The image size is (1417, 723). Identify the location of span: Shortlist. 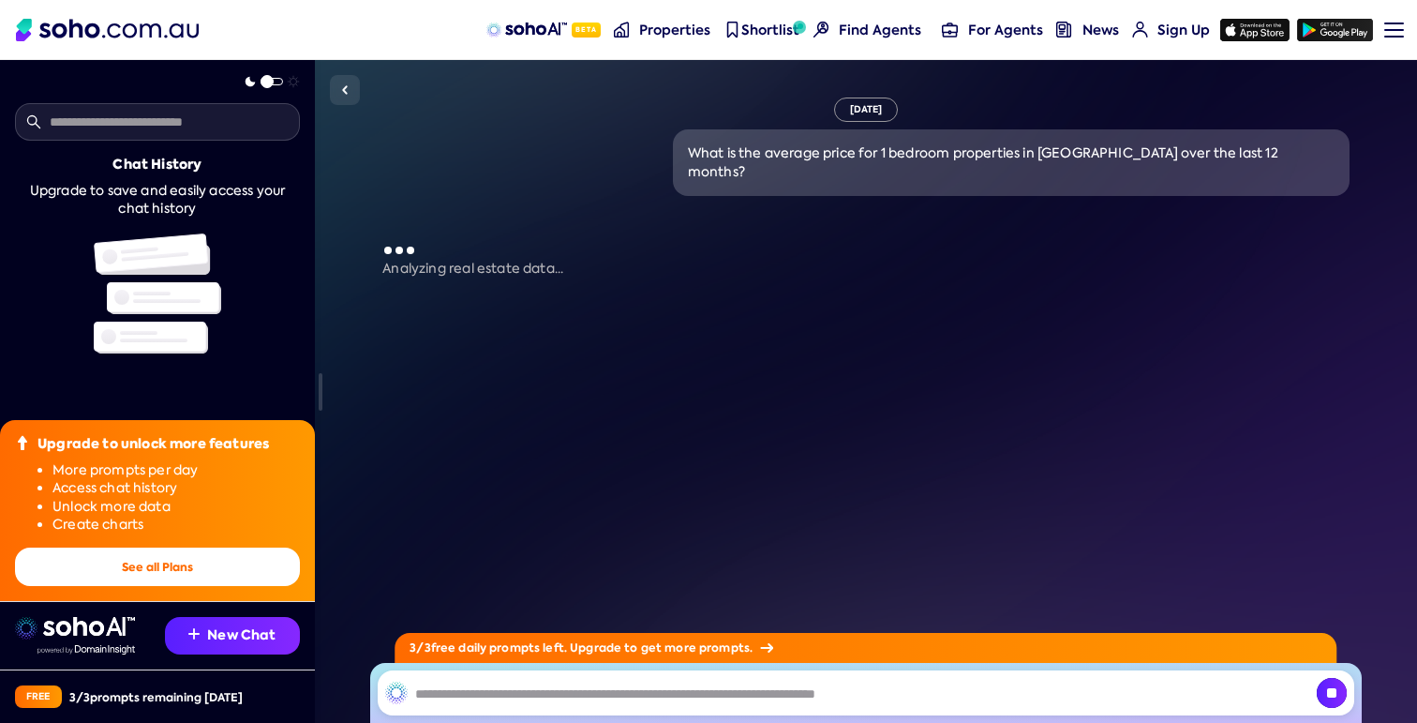
(770, 30).